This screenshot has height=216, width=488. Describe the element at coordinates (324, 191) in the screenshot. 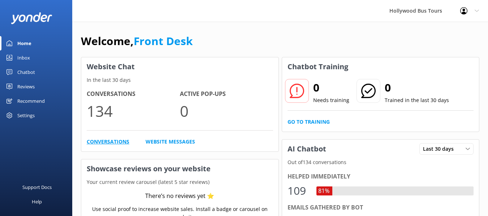

I see `div: 81%` at that location.